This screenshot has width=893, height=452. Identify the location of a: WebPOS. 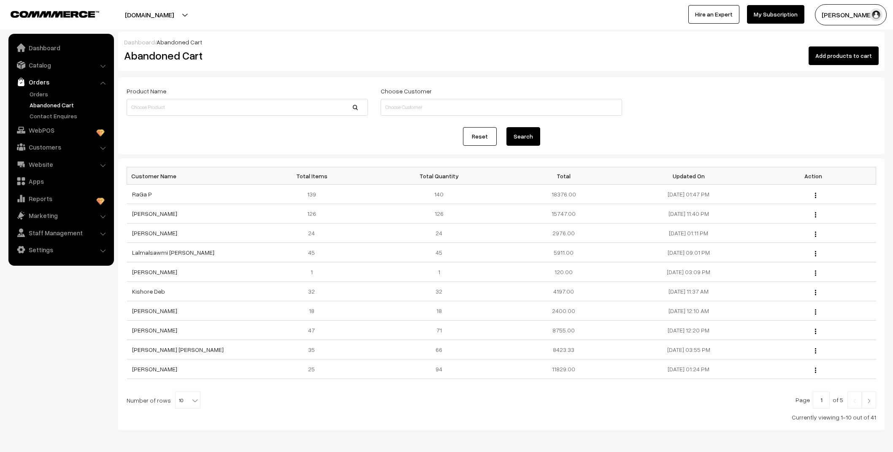
(61, 130).